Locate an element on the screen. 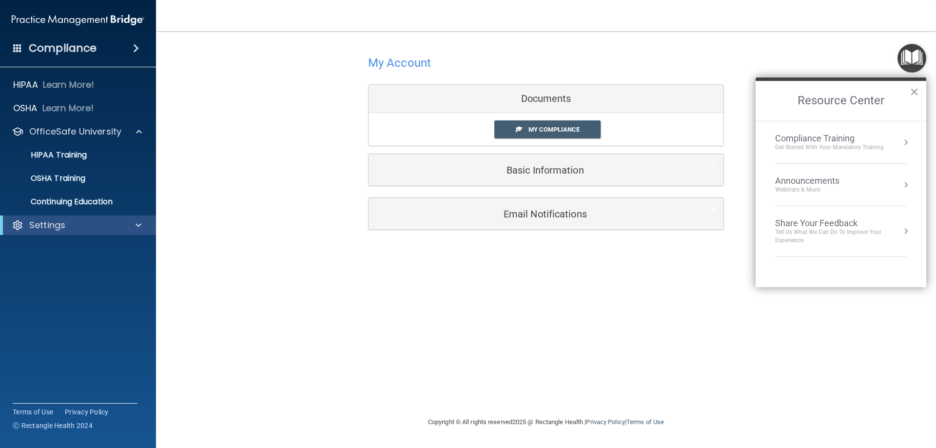  p: OfficeSafe University is located at coordinates (75, 132).